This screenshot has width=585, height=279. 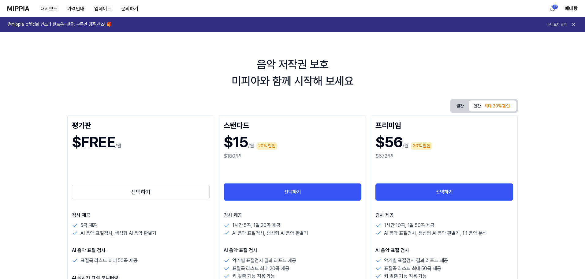 What do you see at coordinates (409, 225) in the screenshot?
I see `p: 1시간 10곡, 1일 50곡 제공` at bounding box center [409, 225].